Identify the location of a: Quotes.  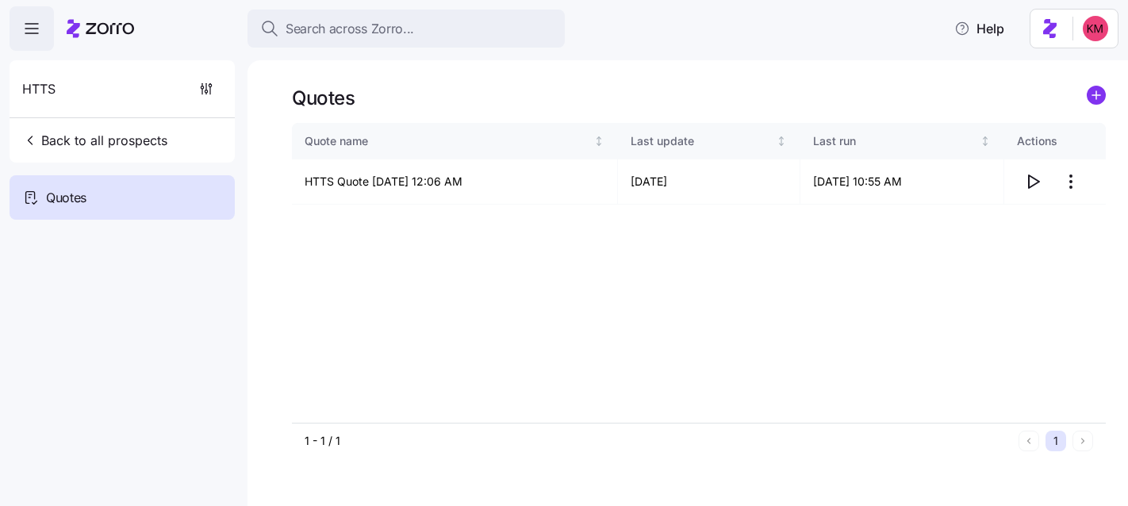
(122, 198).